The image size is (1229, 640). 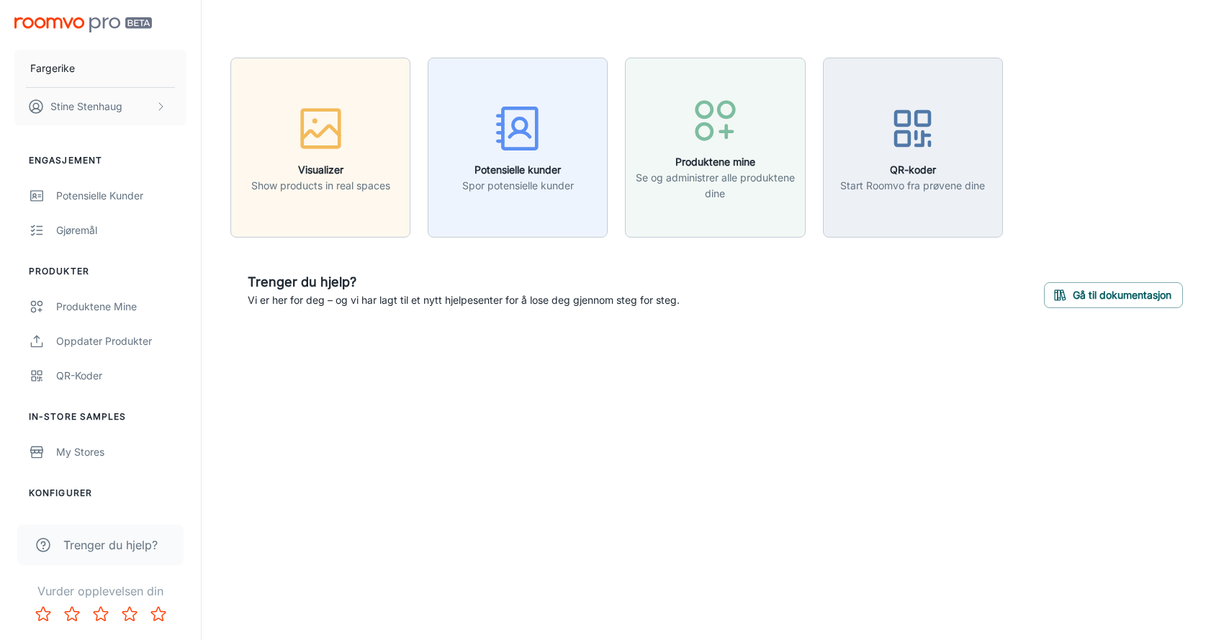 What do you see at coordinates (1113, 294) in the screenshot?
I see `a: Gå til dokumentasjon` at bounding box center [1113, 294].